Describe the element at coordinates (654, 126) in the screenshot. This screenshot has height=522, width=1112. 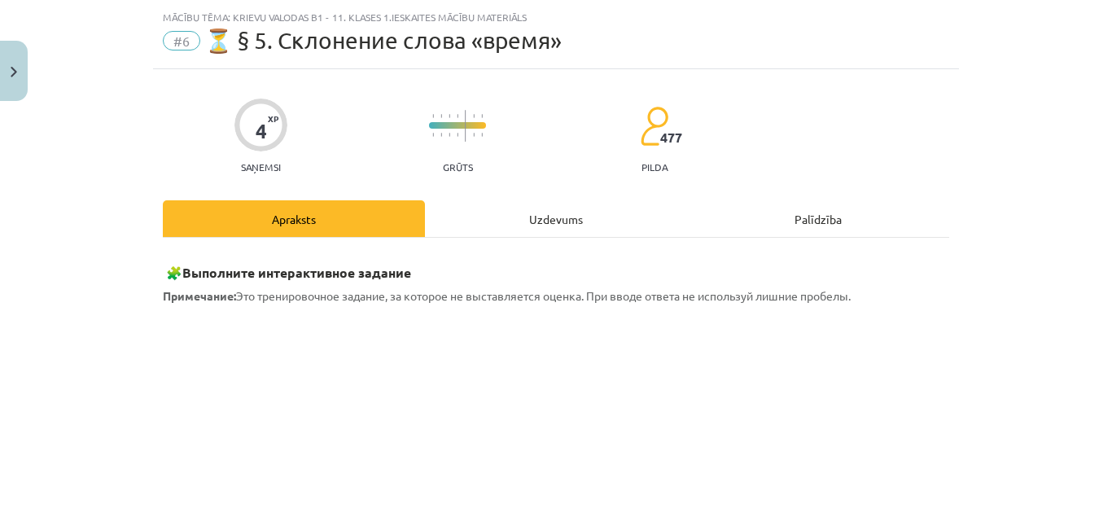
I see `img: students-c634bb4e5e11cddfef0936a35e636f08e4e9abd3cc4e673bd6f9a4125e45ecb1.svg` at that location.